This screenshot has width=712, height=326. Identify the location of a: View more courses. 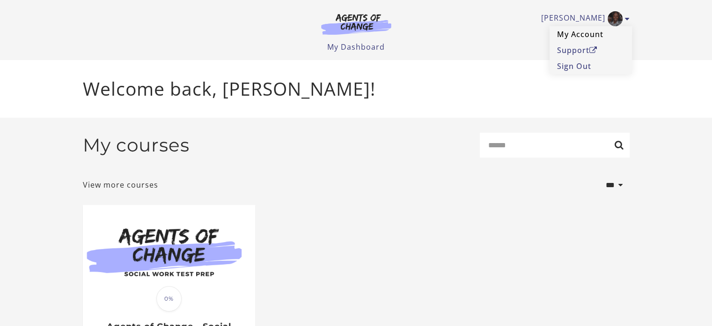
(120, 185).